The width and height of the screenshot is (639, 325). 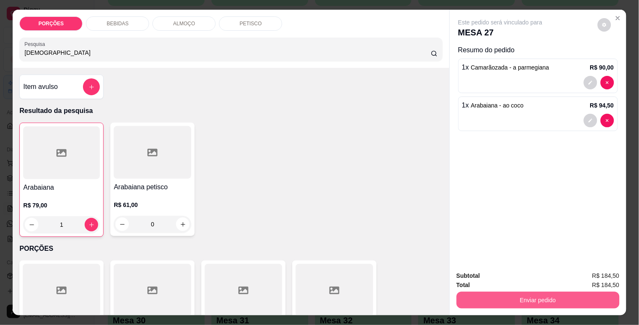 What do you see at coordinates (510, 67) in the screenshot?
I see `span: Camarãozada - a parmegiana` at bounding box center [510, 67].